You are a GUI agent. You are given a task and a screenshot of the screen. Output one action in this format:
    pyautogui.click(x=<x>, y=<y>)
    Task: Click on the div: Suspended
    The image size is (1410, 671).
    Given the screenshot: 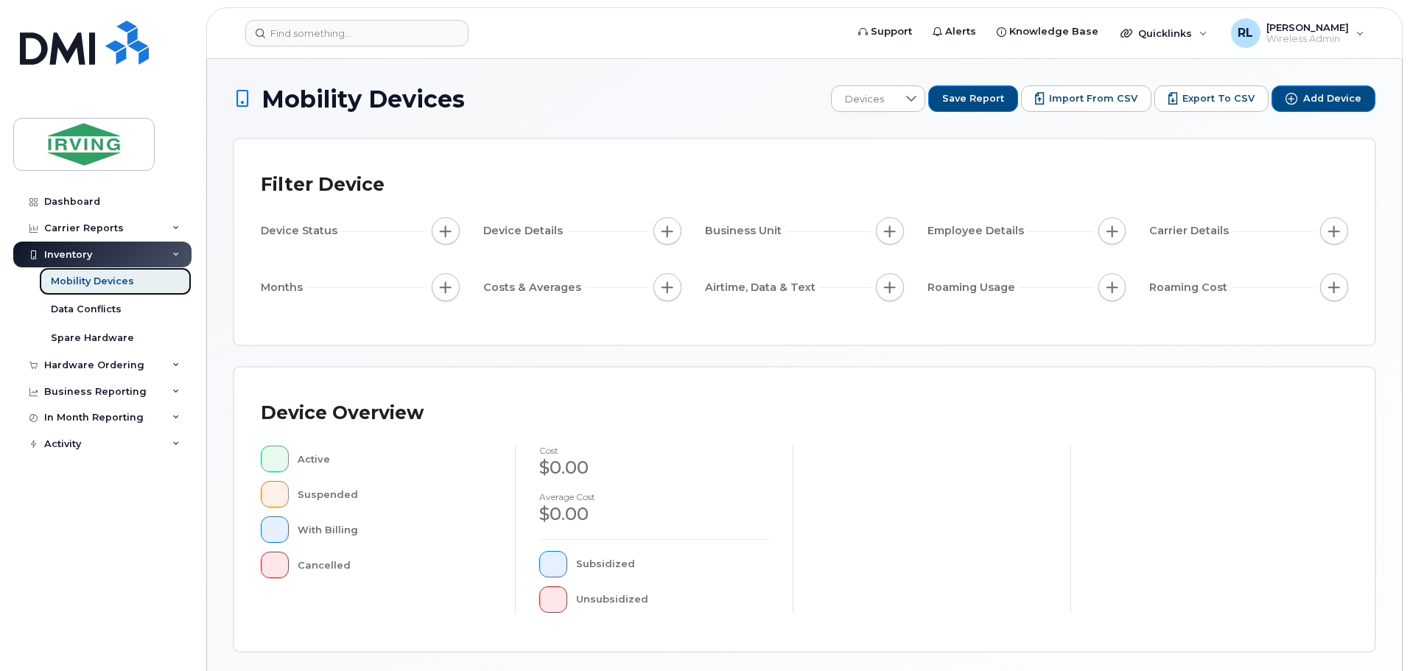 What is the action you would take?
    pyautogui.click(x=395, y=494)
    